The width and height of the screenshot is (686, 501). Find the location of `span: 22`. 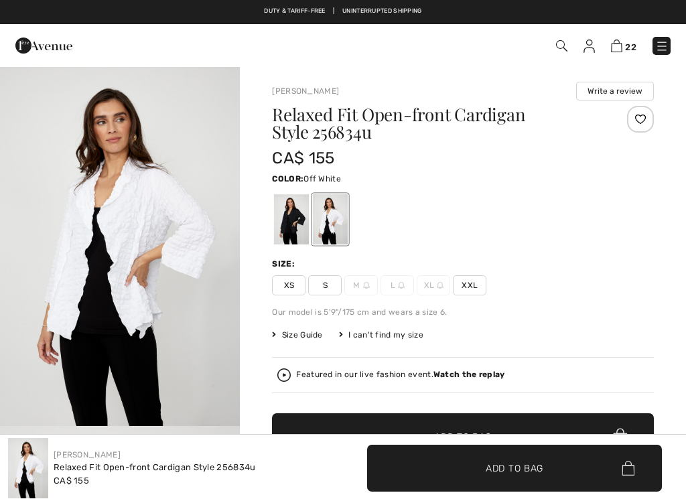

span: 22 is located at coordinates (630, 47).